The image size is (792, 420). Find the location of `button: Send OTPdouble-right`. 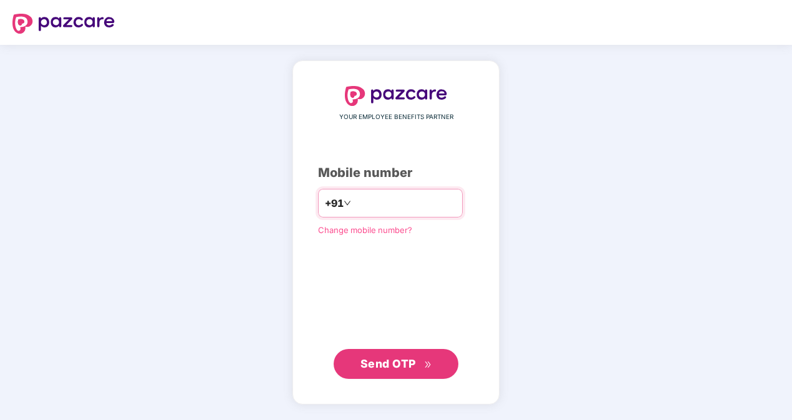

button: Send OTPdouble-right is located at coordinates (396, 364).